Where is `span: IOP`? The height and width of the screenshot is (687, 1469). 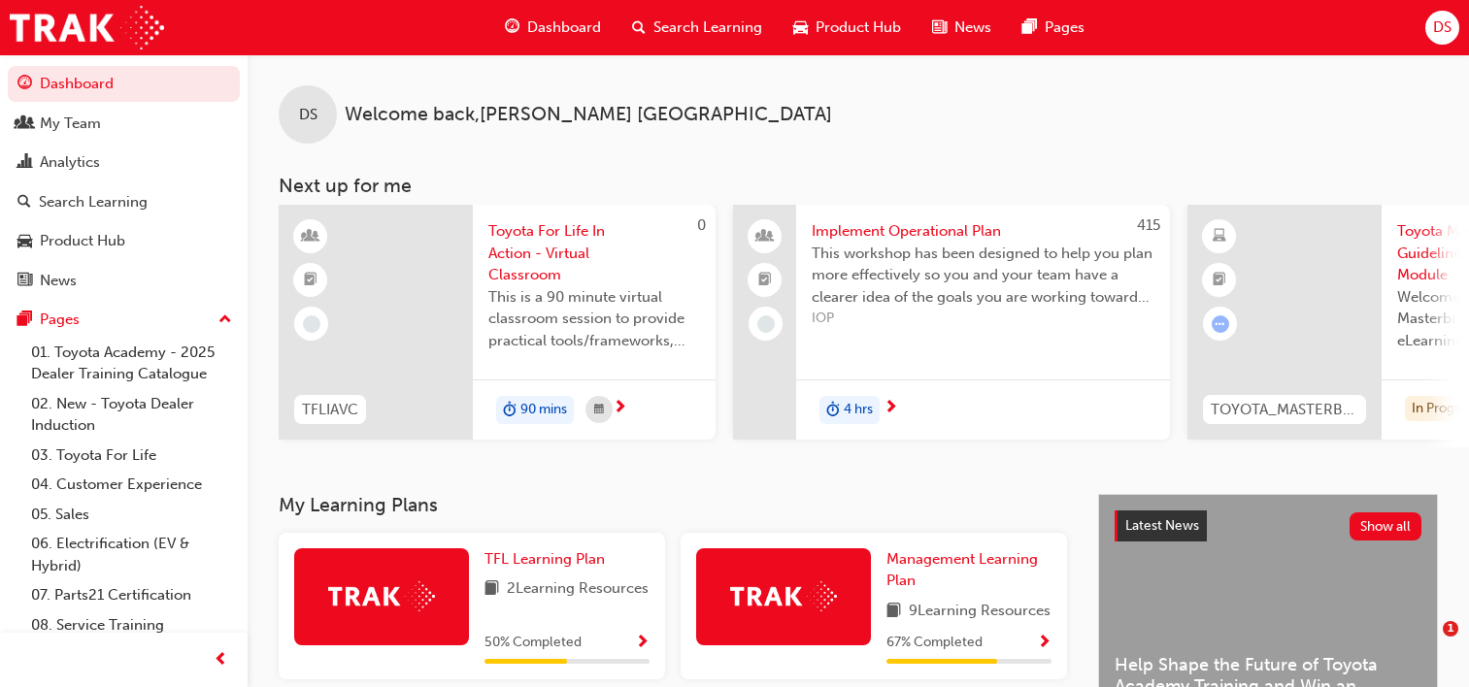
span: IOP is located at coordinates (982, 318).